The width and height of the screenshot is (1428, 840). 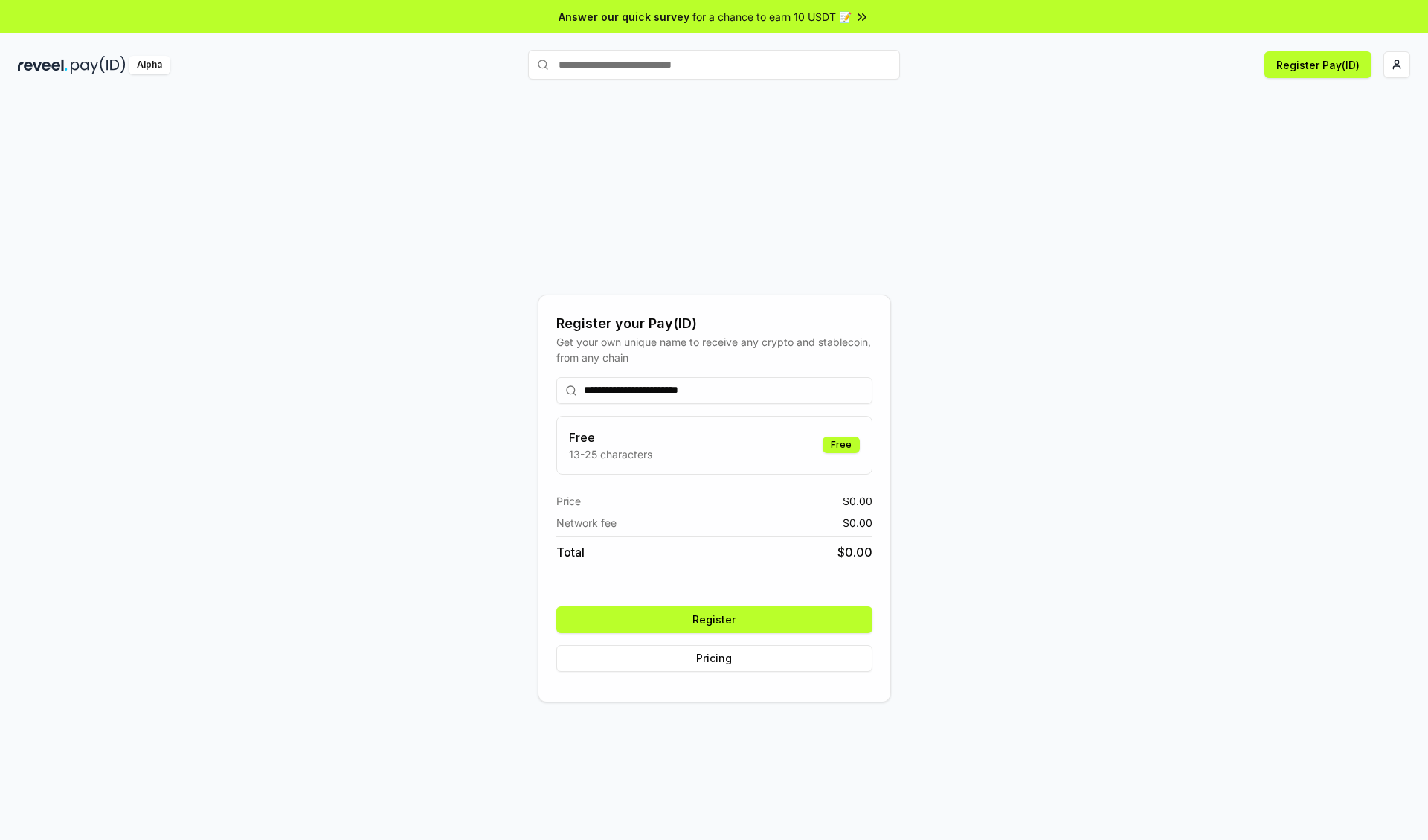 I want to click on button: Register Pay(ID), so click(x=1318, y=65).